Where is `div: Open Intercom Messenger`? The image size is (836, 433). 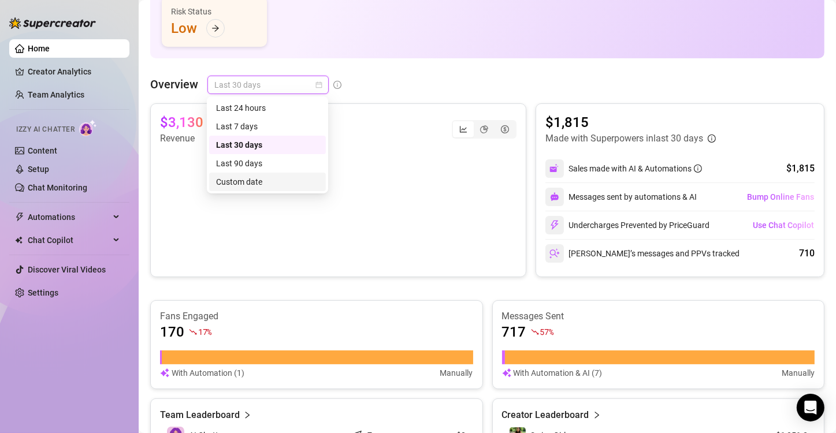
div: Open Intercom Messenger is located at coordinates (810, 408).